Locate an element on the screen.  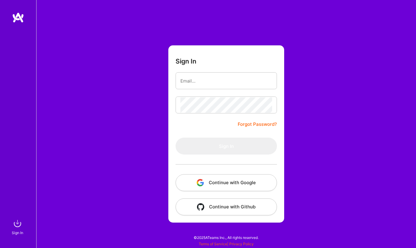
a: sign inSign In is located at coordinates (18, 226).